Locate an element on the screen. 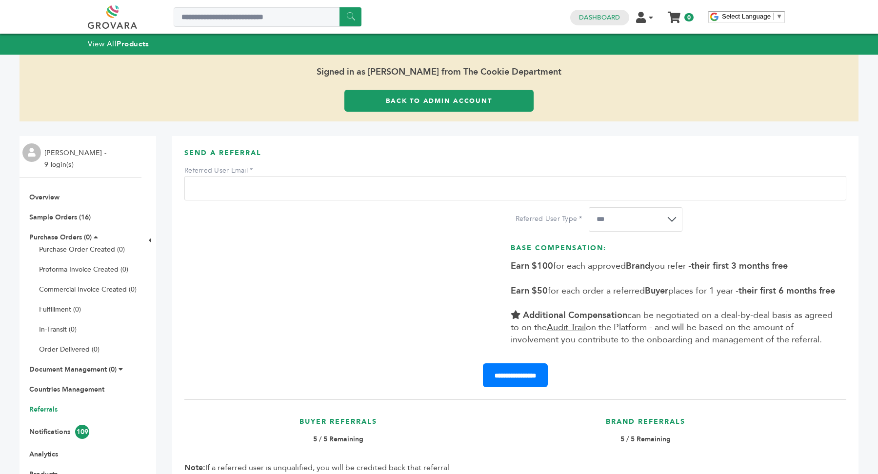  a: View AllProducts is located at coordinates (119, 44).